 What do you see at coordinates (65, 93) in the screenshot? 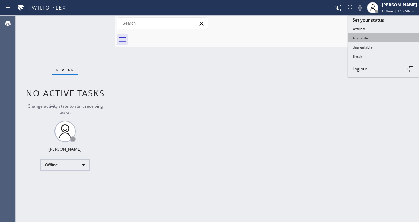
I see `span: No active tasks` at bounding box center [65, 93].